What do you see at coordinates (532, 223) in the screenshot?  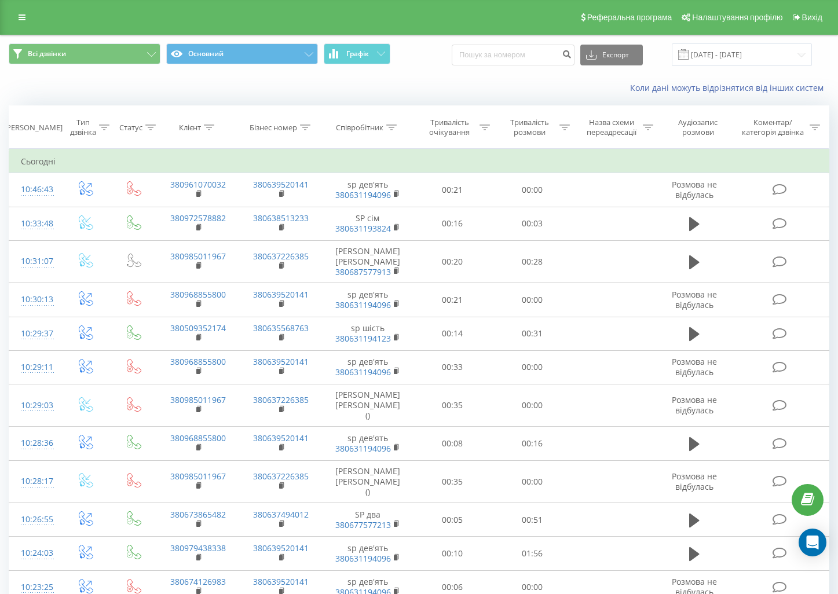 I see `td: 00:03` at bounding box center [532, 223].